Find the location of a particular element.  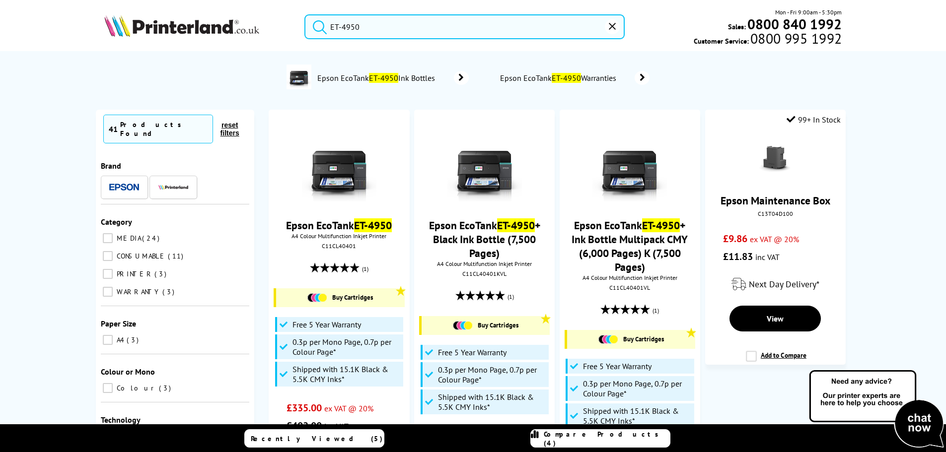

input: Colour 3 is located at coordinates (108, 388).